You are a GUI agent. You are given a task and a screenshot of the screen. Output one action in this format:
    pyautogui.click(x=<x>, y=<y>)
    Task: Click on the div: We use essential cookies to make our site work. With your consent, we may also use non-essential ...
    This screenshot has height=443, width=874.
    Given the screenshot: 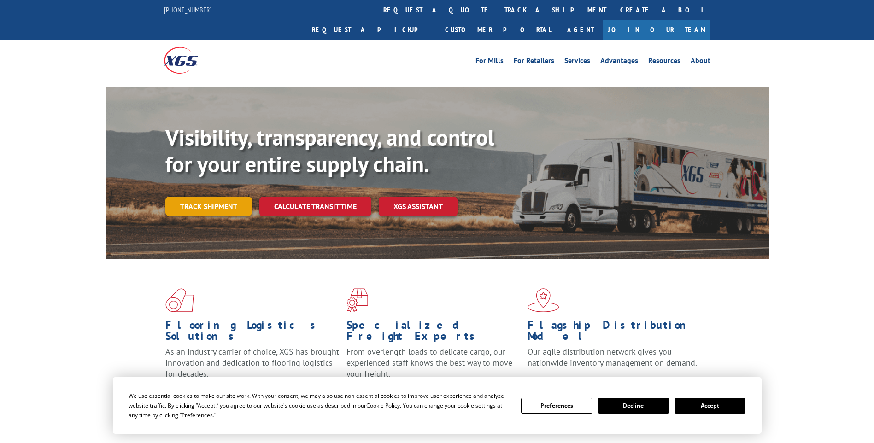 What is the action you would take?
    pyautogui.click(x=319, y=406)
    